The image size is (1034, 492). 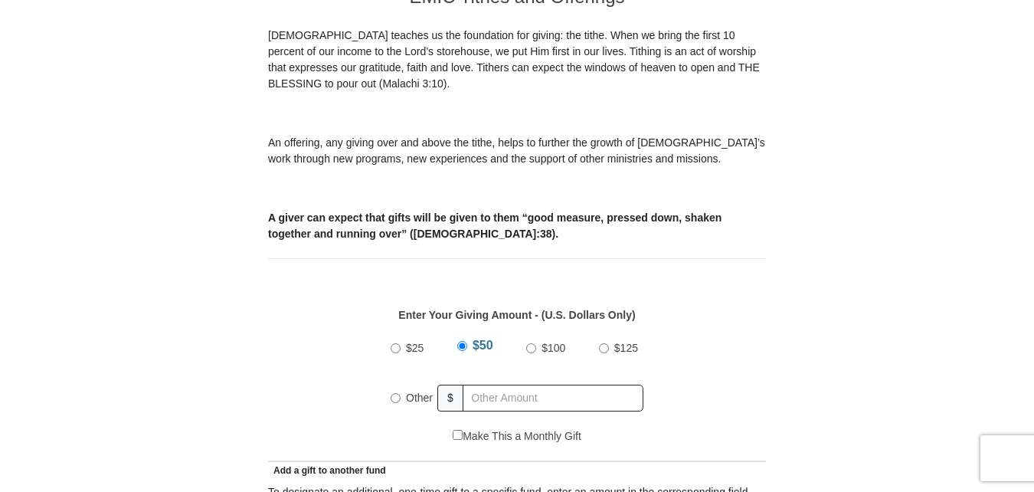 I want to click on span: $50, so click(x=483, y=345).